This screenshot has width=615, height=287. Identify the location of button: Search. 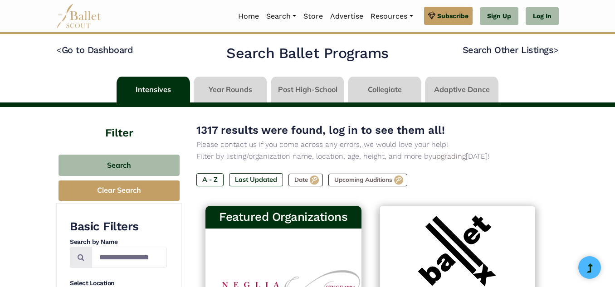
(119, 165).